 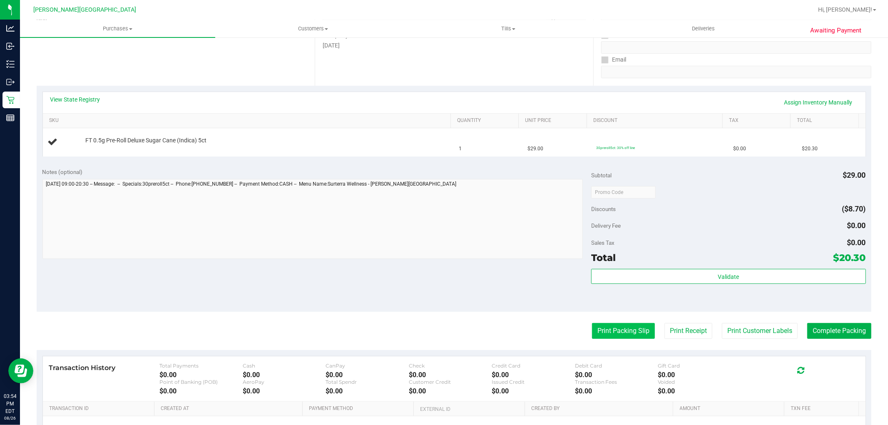 What do you see at coordinates (533, 382) in the screenshot?
I see `div: Issued Credit` at bounding box center [533, 382].